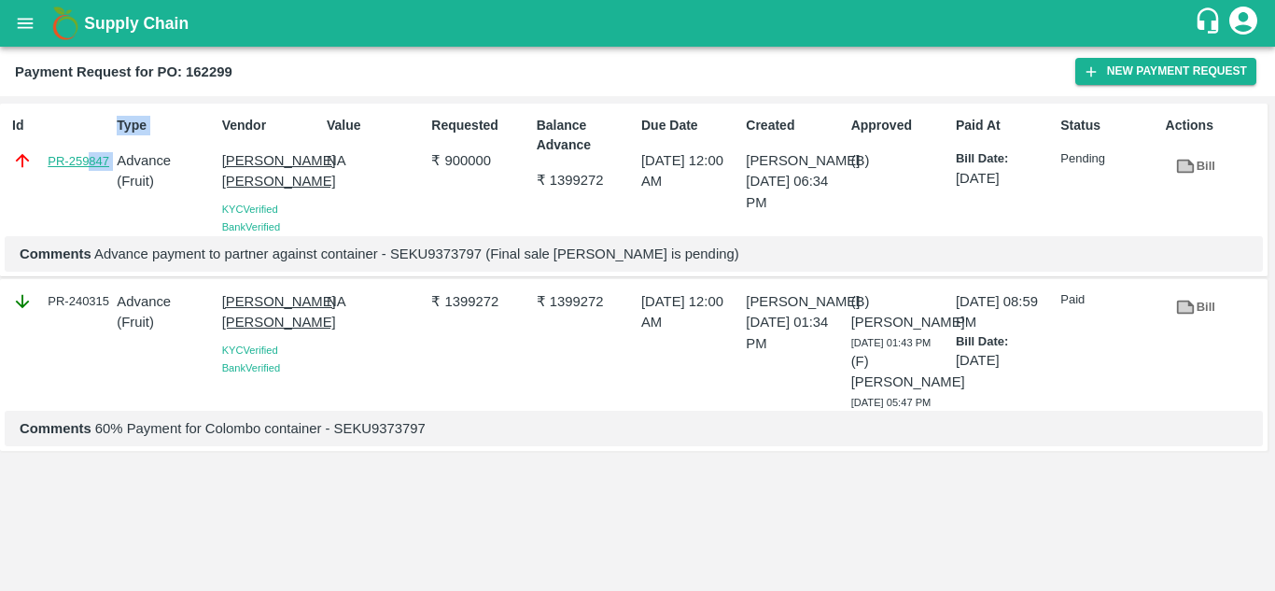 The image size is (1275, 591). What do you see at coordinates (639, 23) in the screenshot?
I see `a: Supply Chain` at bounding box center [639, 23].